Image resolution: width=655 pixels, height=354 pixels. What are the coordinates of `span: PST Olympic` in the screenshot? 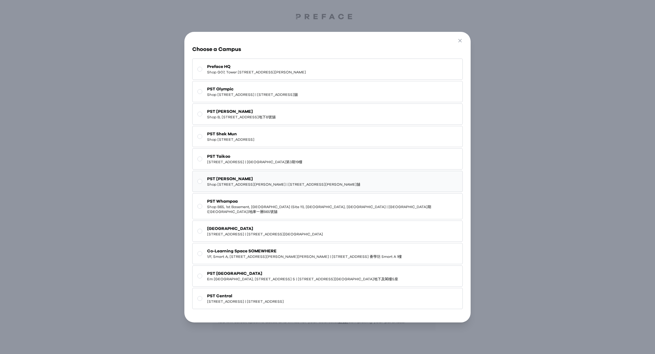 It's located at (252, 89).